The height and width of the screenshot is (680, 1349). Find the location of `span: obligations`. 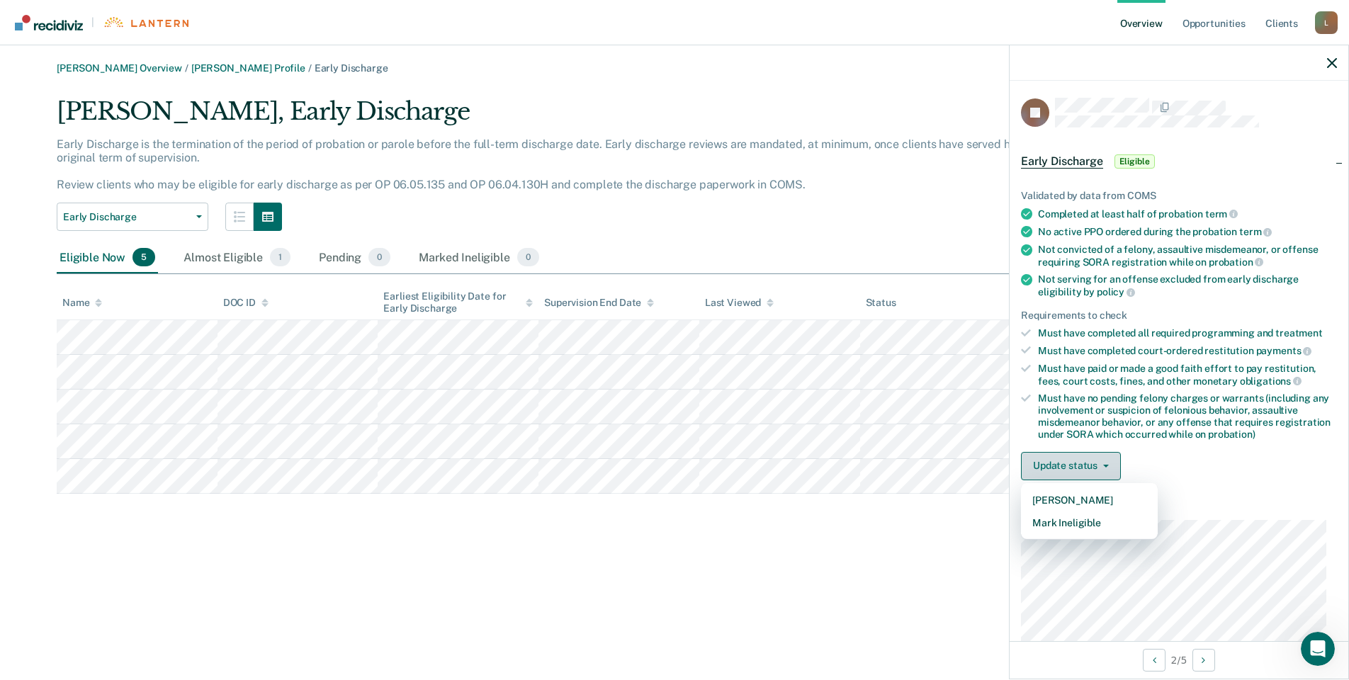

span: obligations is located at coordinates (1271, 381).